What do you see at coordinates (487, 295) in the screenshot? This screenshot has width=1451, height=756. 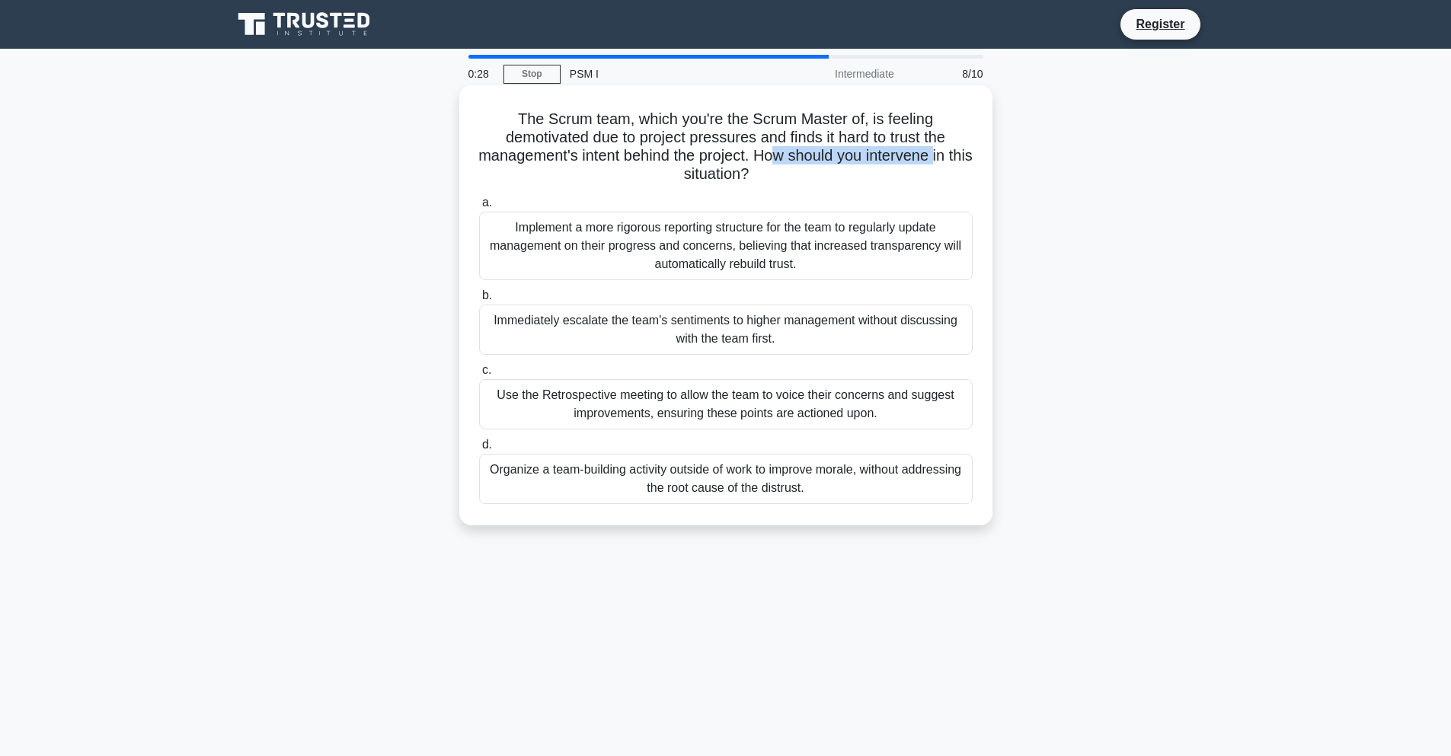 I see `span: b.` at bounding box center [487, 295].